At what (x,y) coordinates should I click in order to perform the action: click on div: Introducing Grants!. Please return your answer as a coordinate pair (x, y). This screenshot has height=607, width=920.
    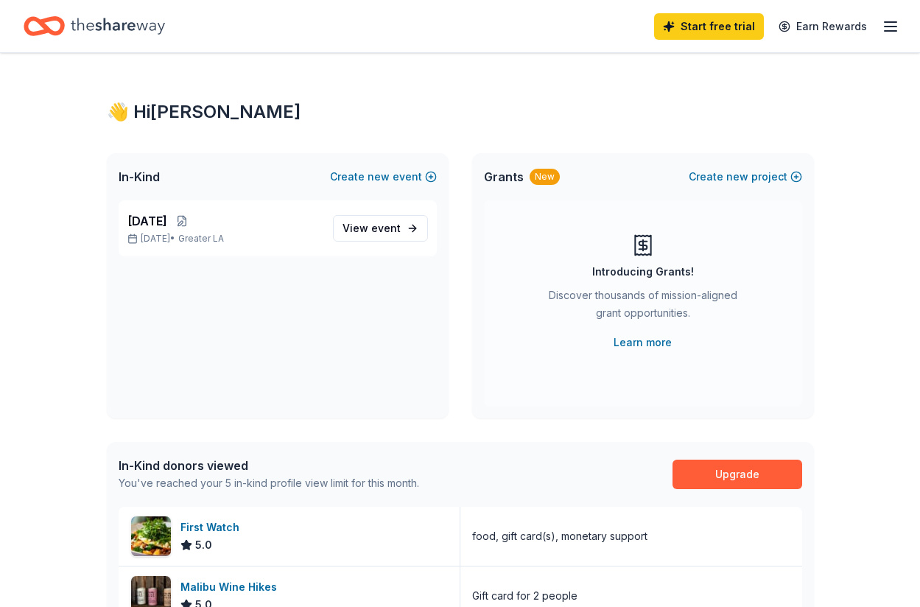
    Looking at the image, I should click on (643, 272).